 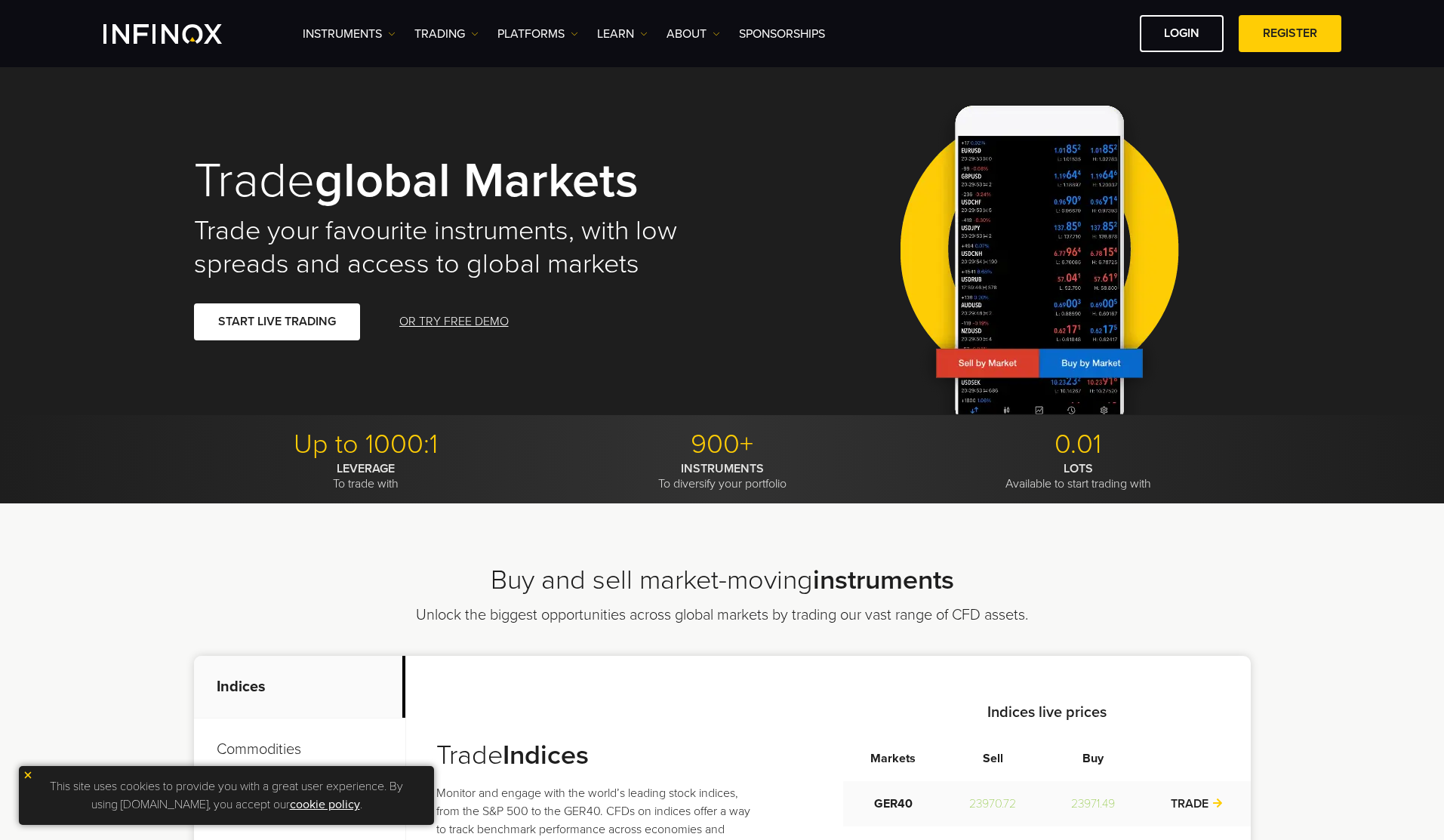 I want to click on td: 23970.72, so click(x=992, y=804).